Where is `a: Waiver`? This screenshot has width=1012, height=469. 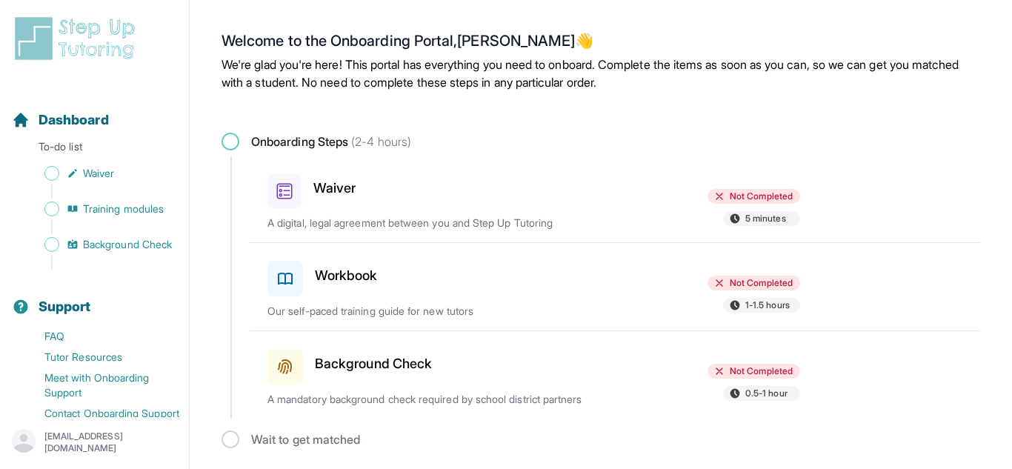 a: Waiver is located at coordinates (100, 173).